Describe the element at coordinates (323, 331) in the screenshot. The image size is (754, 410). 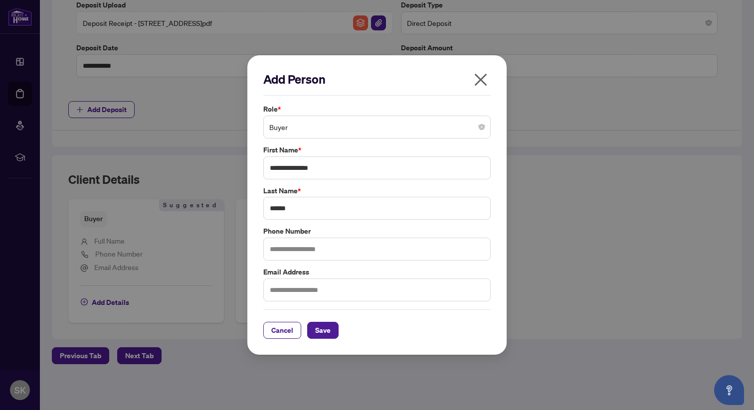
I see `button: Save` at that location.